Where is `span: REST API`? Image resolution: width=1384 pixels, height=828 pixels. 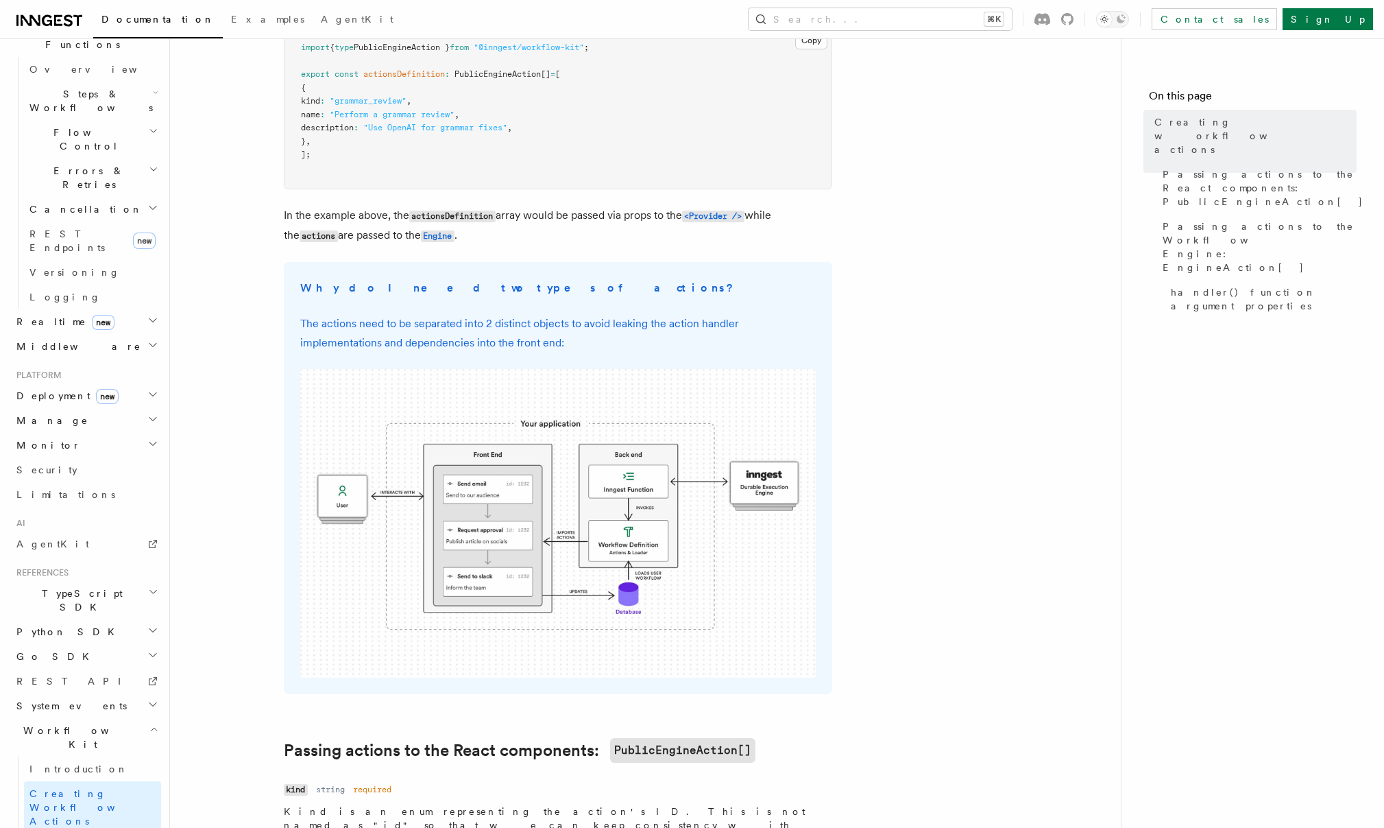 span: REST API is located at coordinates (75, 681).